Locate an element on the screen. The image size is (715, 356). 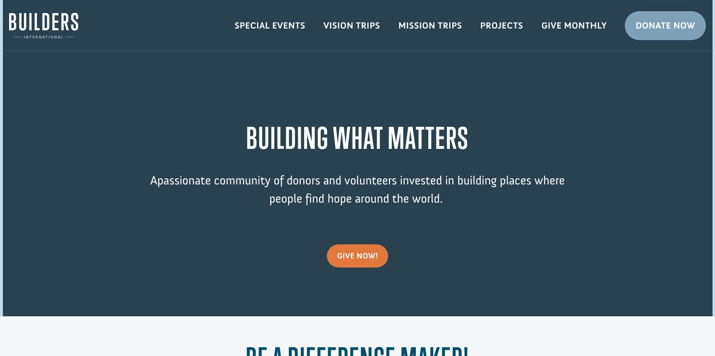
a: give now! is located at coordinates (357, 256).